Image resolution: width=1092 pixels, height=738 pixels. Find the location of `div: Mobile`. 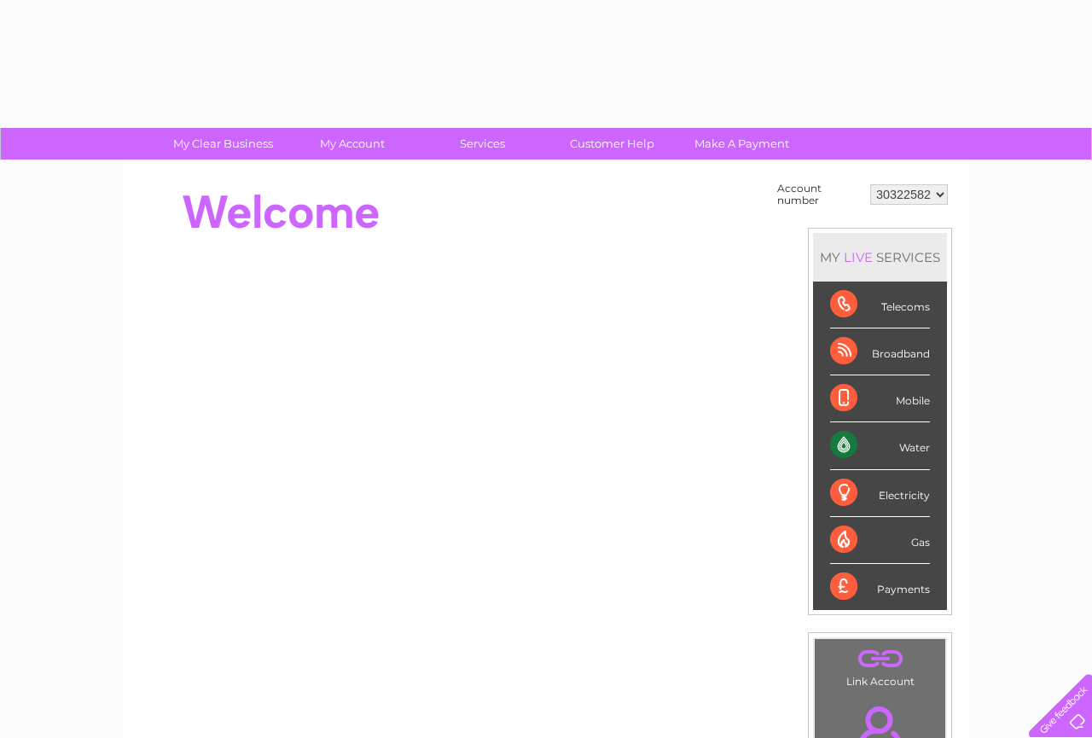

div: Mobile is located at coordinates (880, 399).